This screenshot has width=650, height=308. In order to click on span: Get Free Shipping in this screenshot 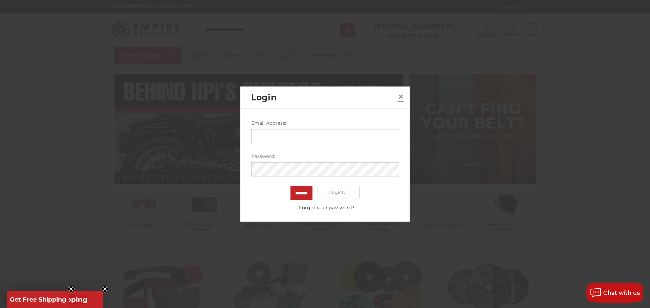, I will do `click(38, 300)`.